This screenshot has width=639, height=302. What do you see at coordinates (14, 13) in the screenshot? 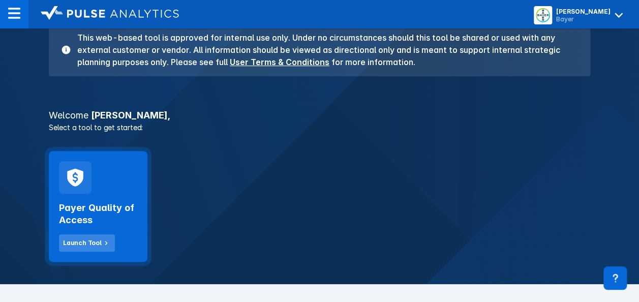
I see `img: menu--horizontal.svg` at bounding box center [14, 13].